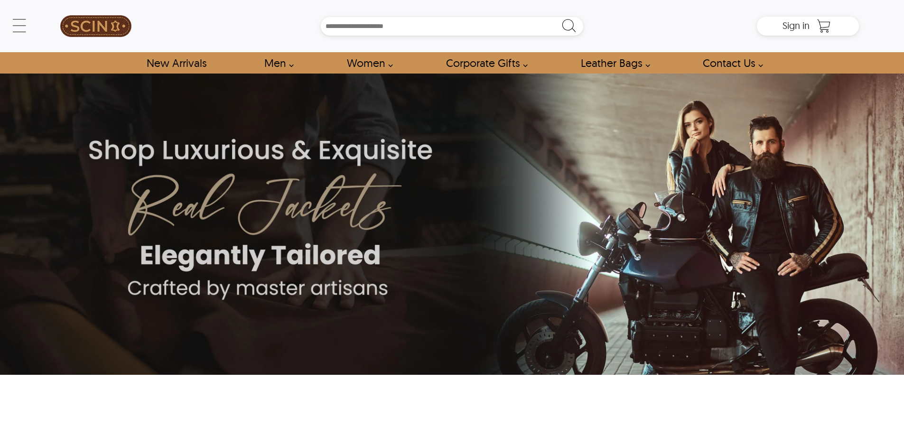  Describe the element at coordinates (824, 26) in the screenshot. I see `a: Shopping Cart` at that location.